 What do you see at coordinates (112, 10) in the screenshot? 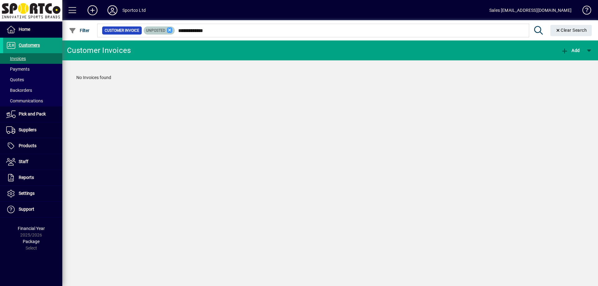
I see `button: Profile` at bounding box center [112, 10].